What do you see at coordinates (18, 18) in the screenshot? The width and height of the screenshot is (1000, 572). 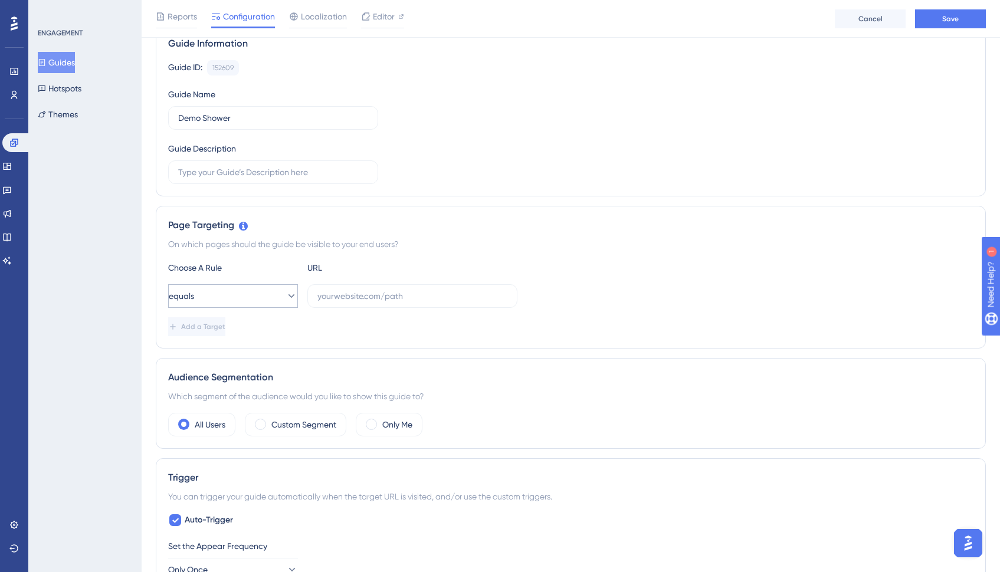 I see `img: launcher-image-alternative-text` at bounding box center [18, 18].